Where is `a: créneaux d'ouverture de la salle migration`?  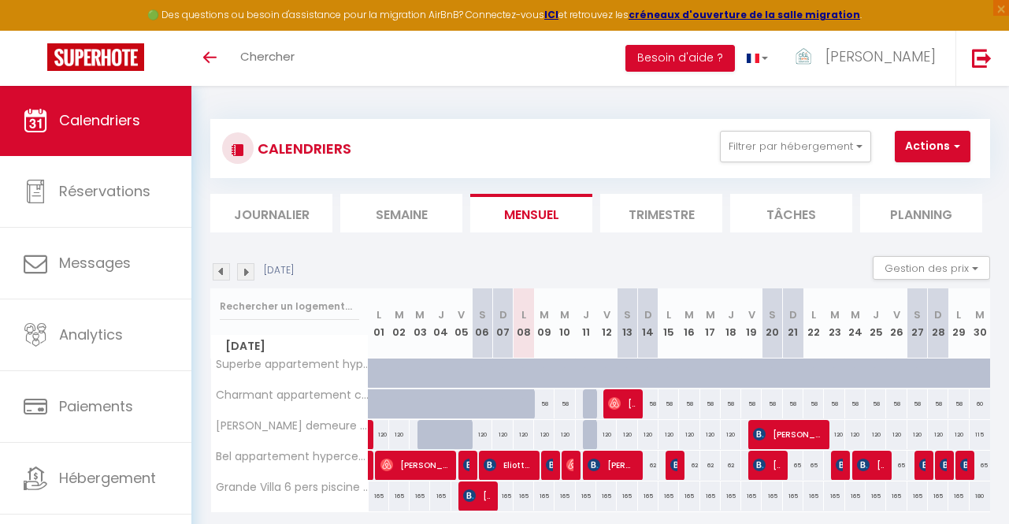 a: créneaux d'ouverture de la salle migration is located at coordinates (744, 14).